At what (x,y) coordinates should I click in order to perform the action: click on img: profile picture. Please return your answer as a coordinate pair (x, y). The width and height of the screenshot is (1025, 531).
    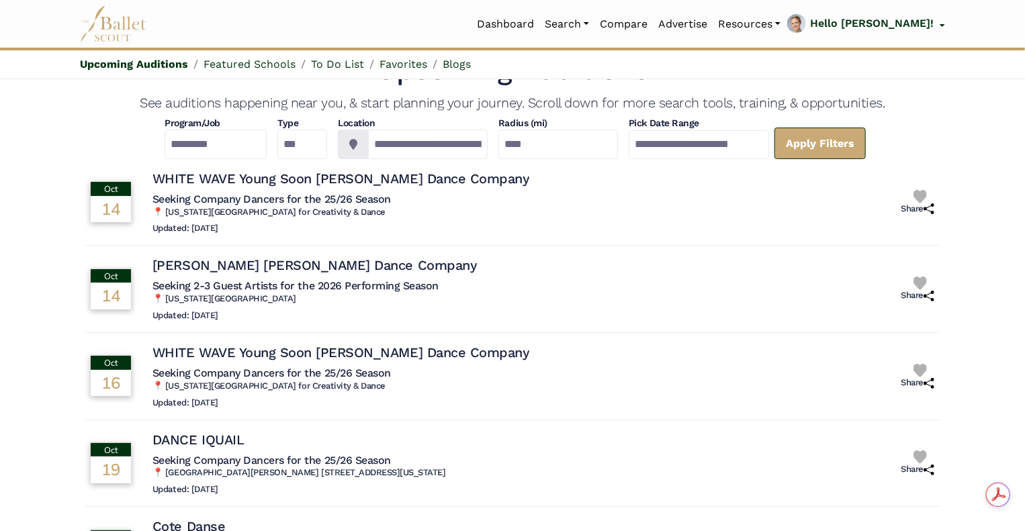
    Looking at the image, I should click on (797, 27).